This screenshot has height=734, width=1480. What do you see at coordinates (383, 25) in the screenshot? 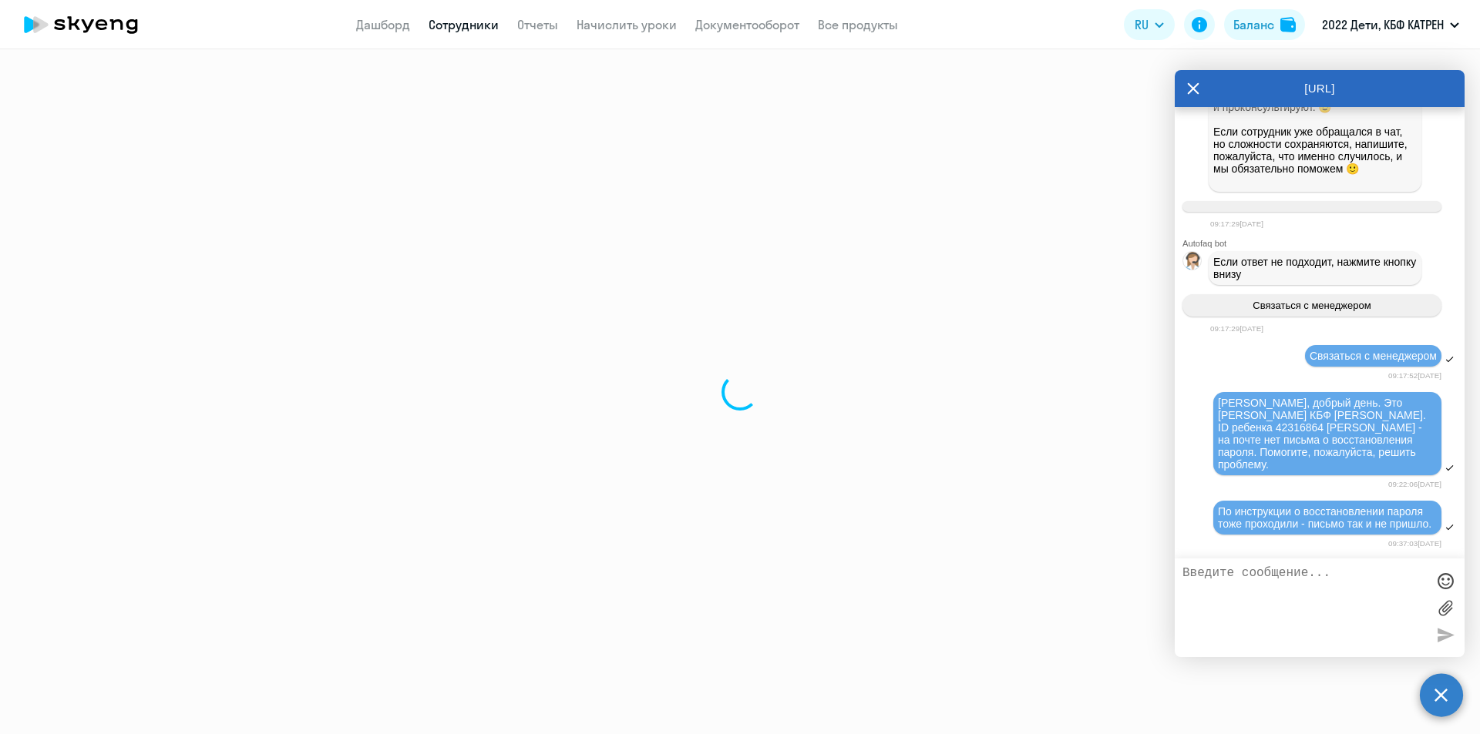
I see `a: Дашборд` at bounding box center [383, 25].